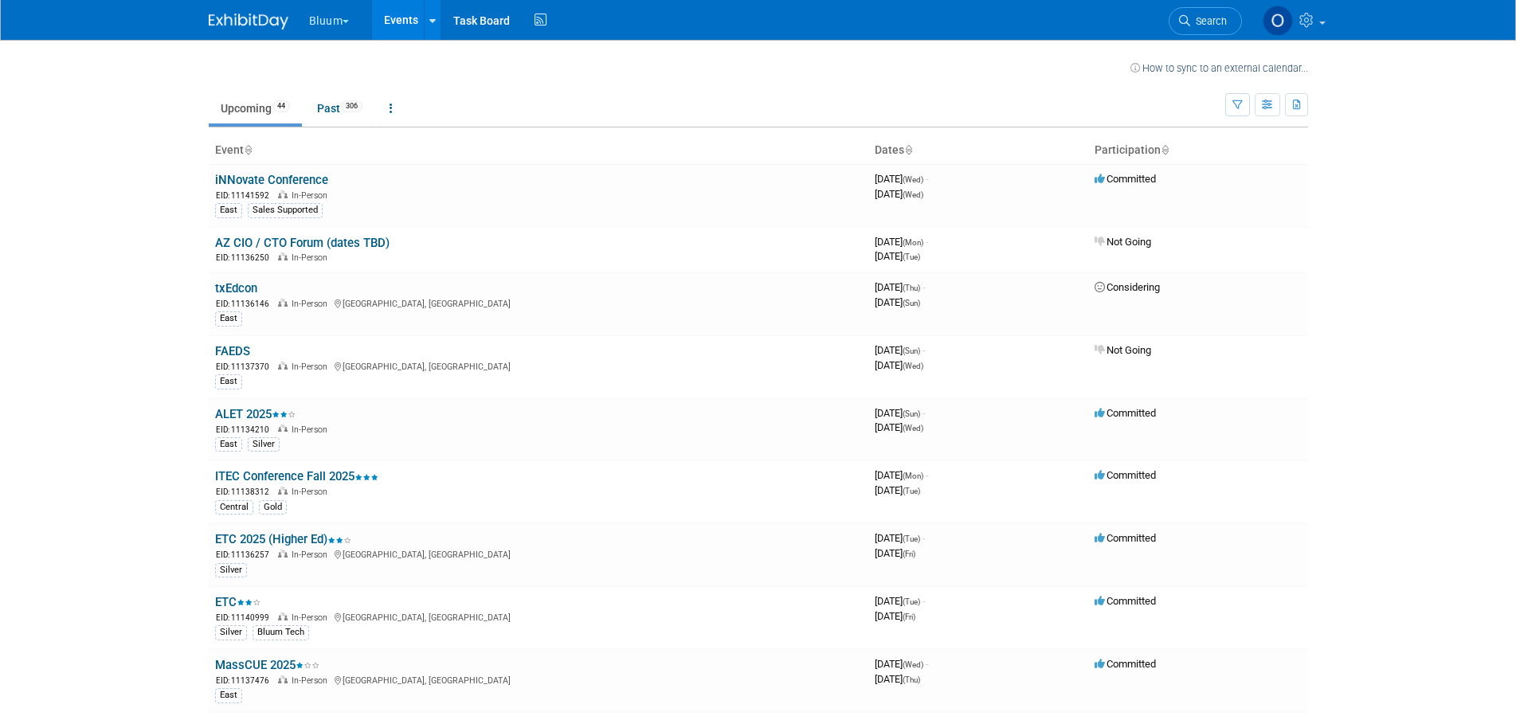 The height and width of the screenshot is (720, 1516). I want to click on span: Considering, so click(1127, 287).